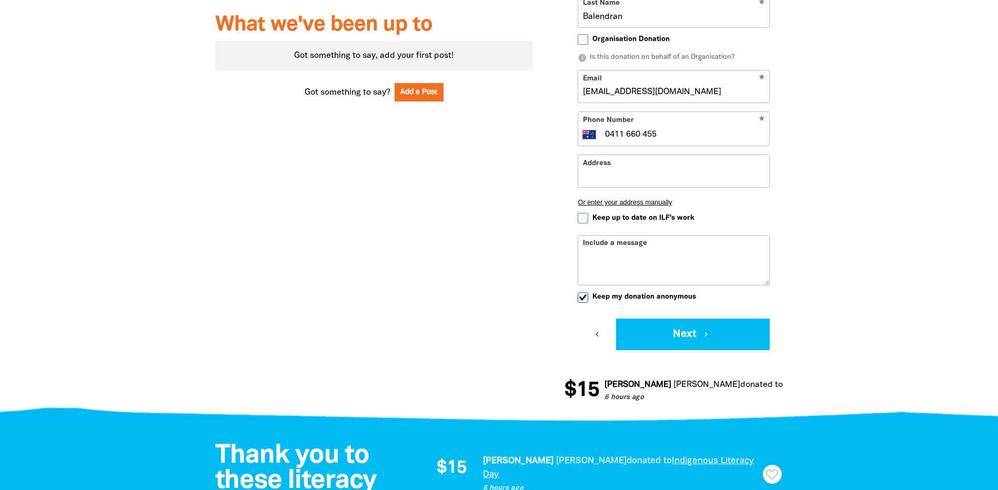 The width and height of the screenshot is (998, 490). Describe the element at coordinates (674, 202) in the screenshot. I see `button: Or enter your address manually` at that location.